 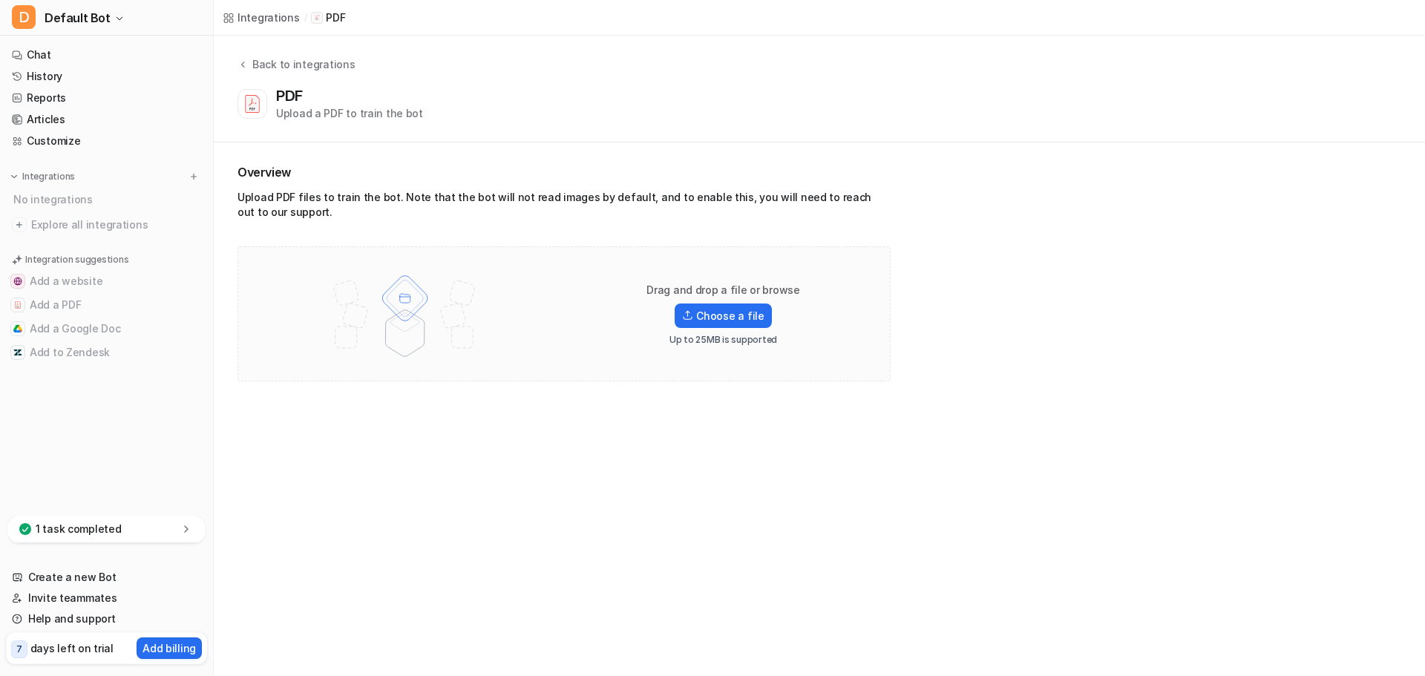 What do you see at coordinates (24, 17) in the screenshot?
I see `span: D` at bounding box center [24, 17].